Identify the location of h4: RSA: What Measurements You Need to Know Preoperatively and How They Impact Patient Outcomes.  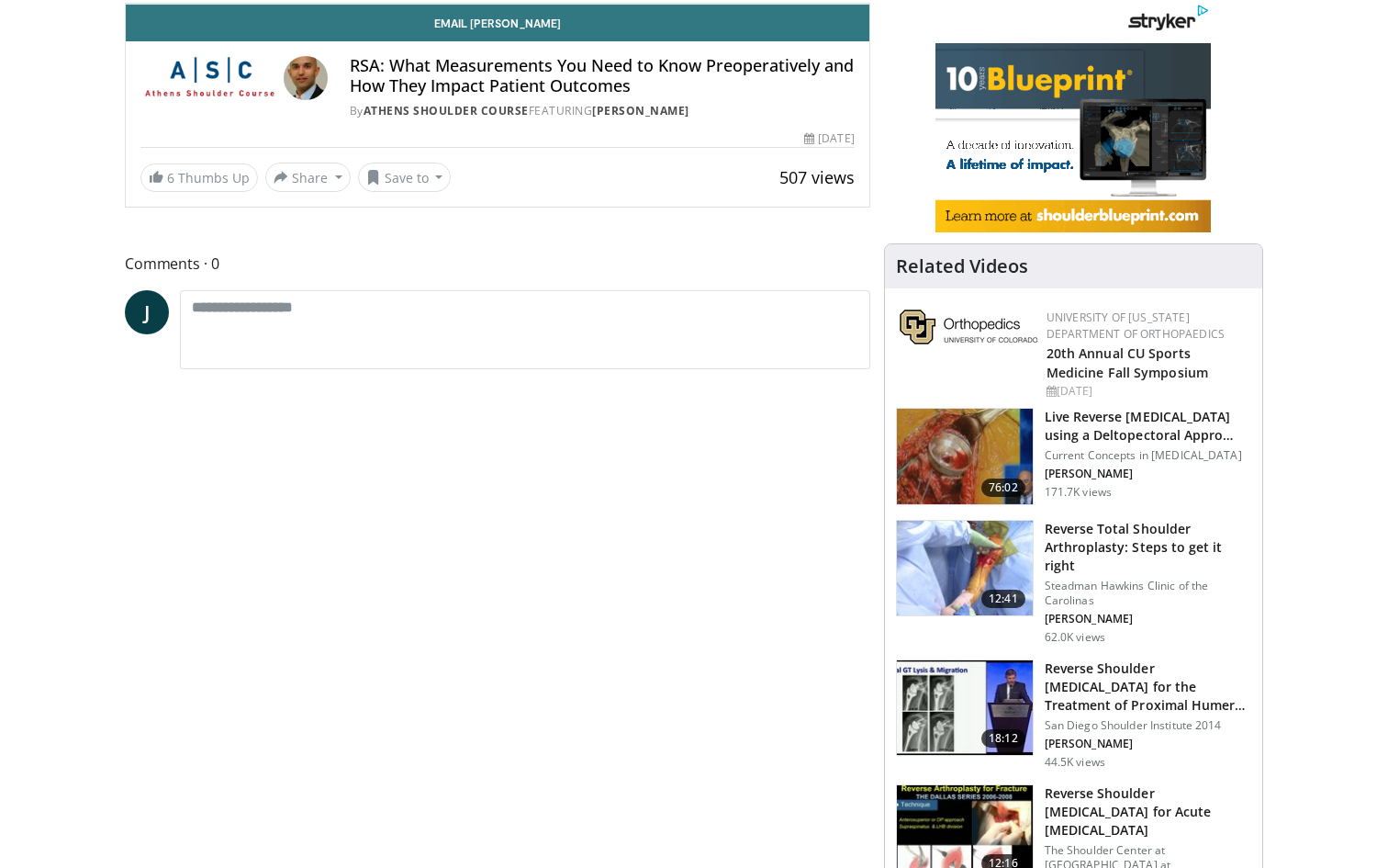
(602, 75).